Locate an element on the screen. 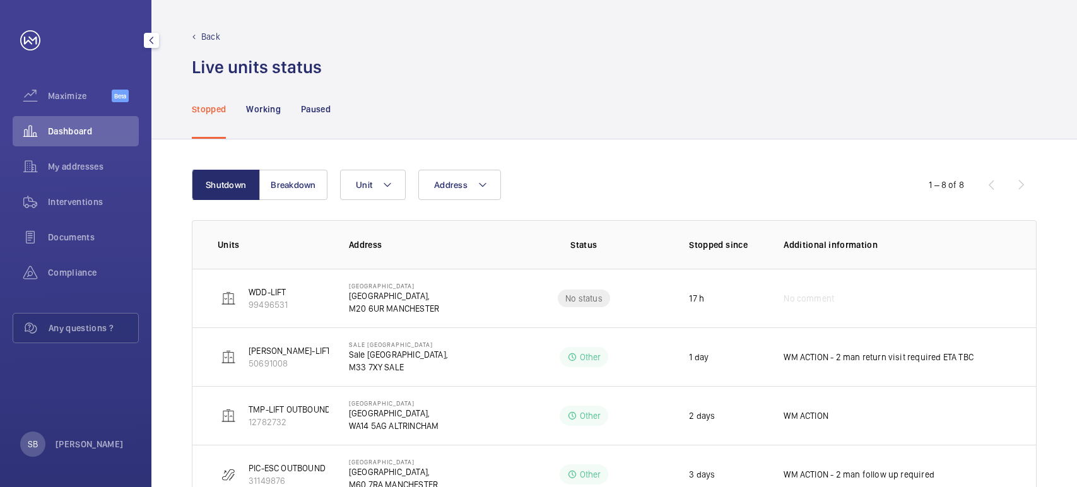  p: WM ACTION is located at coordinates (805, 416).